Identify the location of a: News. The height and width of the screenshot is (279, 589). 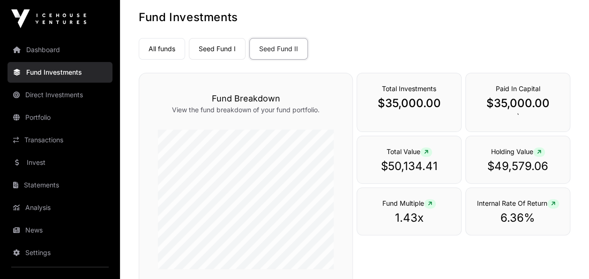
(60, 230).